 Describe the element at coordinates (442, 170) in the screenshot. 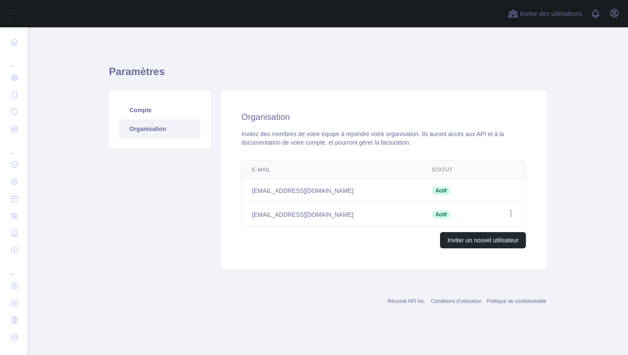

I see `font: Statut` at that location.